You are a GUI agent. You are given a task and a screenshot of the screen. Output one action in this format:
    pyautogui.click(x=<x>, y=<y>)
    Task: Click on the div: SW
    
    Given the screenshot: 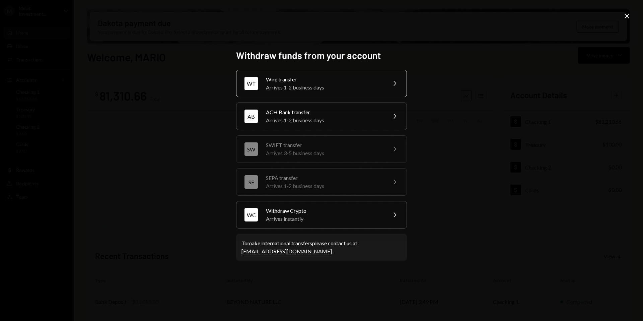 What is the action you would take?
    pyautogui.click(x=251, y=149)
    